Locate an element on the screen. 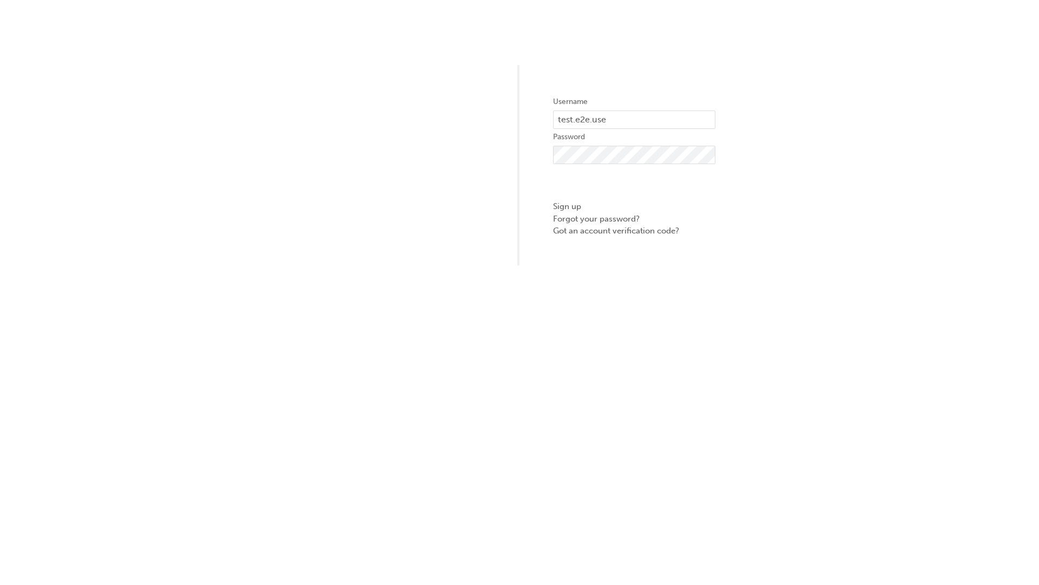  img: Trak is located at coordinates (405, 157).